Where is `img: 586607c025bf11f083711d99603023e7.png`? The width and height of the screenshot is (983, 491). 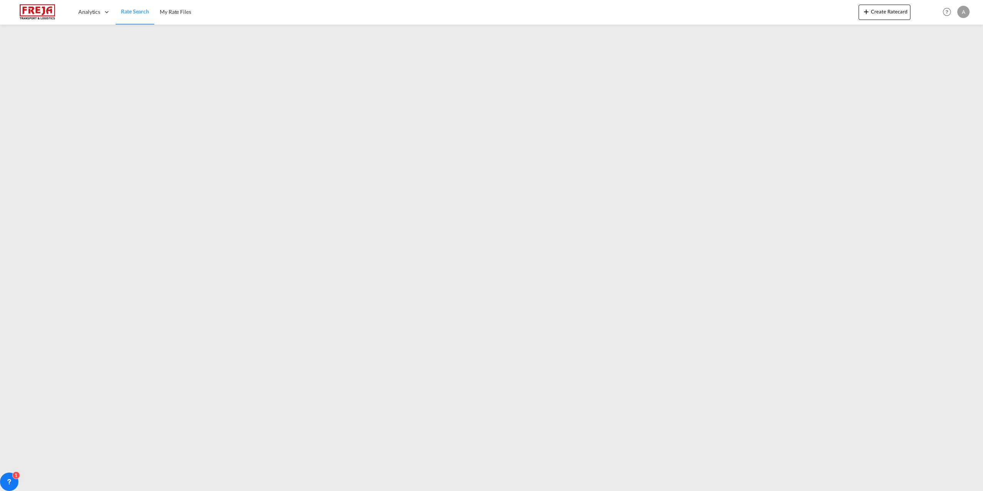 img: 586607c025bf11f083711d99603023e7.png is located at coordinates (37, 12).